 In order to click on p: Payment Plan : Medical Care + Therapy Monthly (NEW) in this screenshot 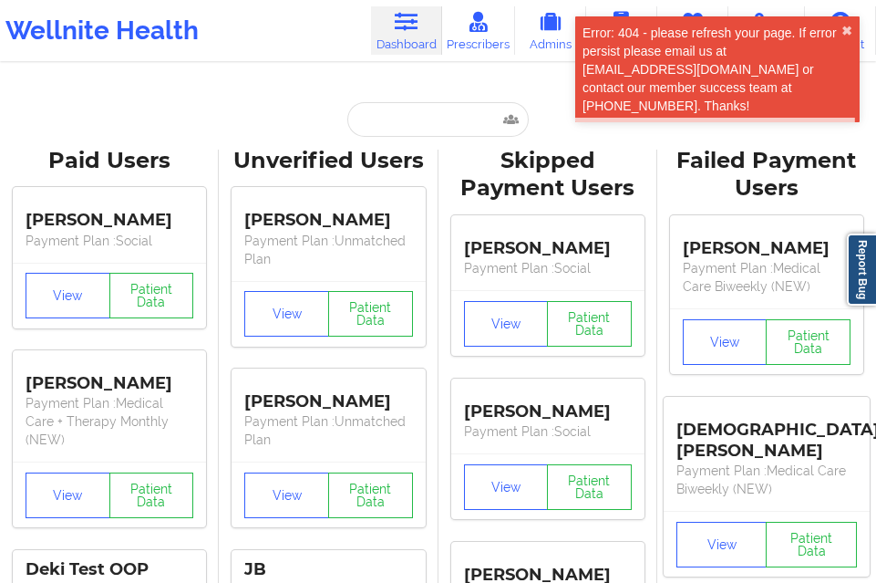, I will do `click(109, 421)`.